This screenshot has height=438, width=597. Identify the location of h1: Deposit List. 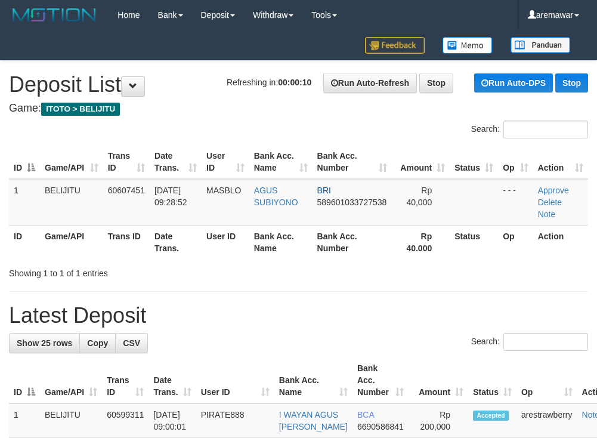
(298, 85).